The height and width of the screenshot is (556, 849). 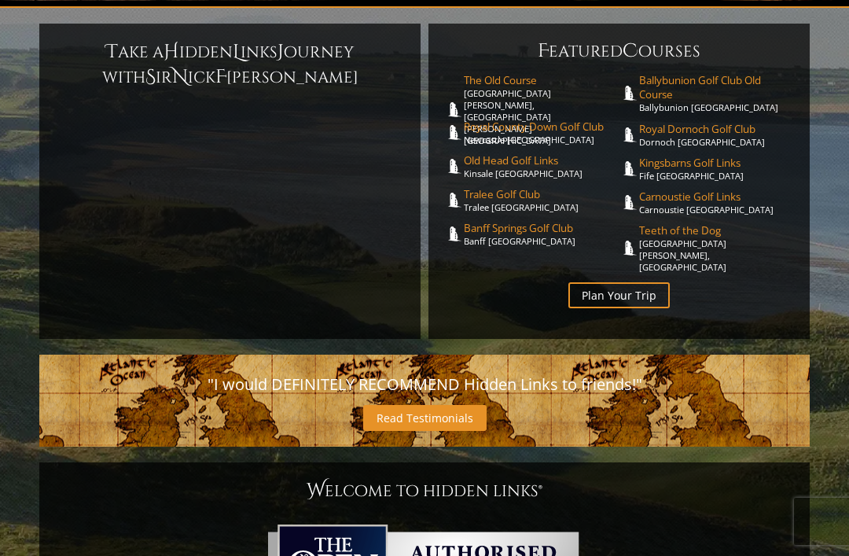 I want to click on h1: Welcome To Hidden Links®, so click(x=425, y=491).